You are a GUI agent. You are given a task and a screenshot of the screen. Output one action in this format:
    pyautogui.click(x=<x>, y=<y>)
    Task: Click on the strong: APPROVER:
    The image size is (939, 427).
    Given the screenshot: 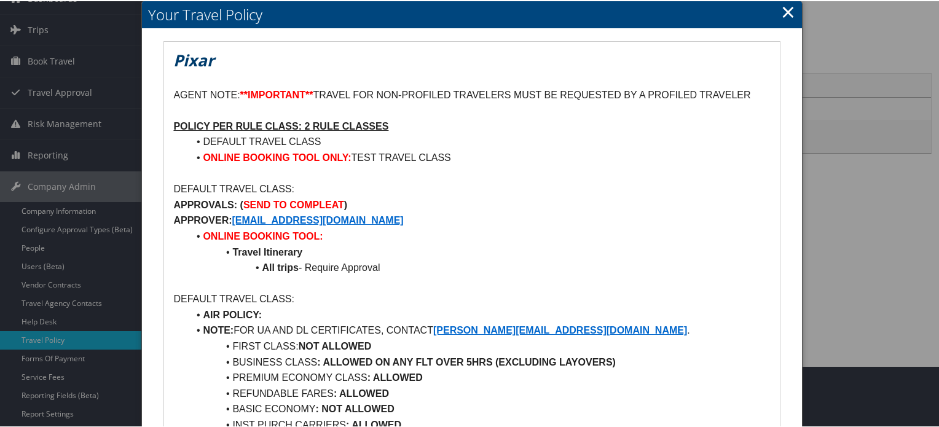 What is the action you would take?
    pyautogui.click(x=202, y=219)
    